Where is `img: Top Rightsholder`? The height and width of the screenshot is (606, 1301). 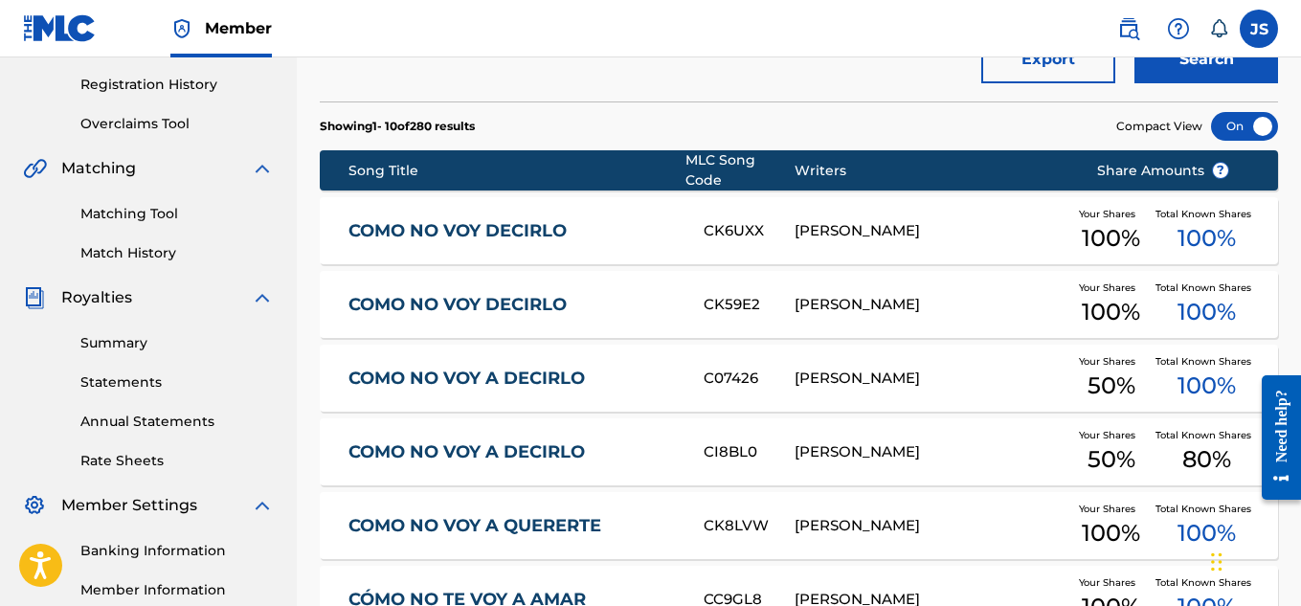
img: Top Rightsholder is located at coordinates (182, 29).